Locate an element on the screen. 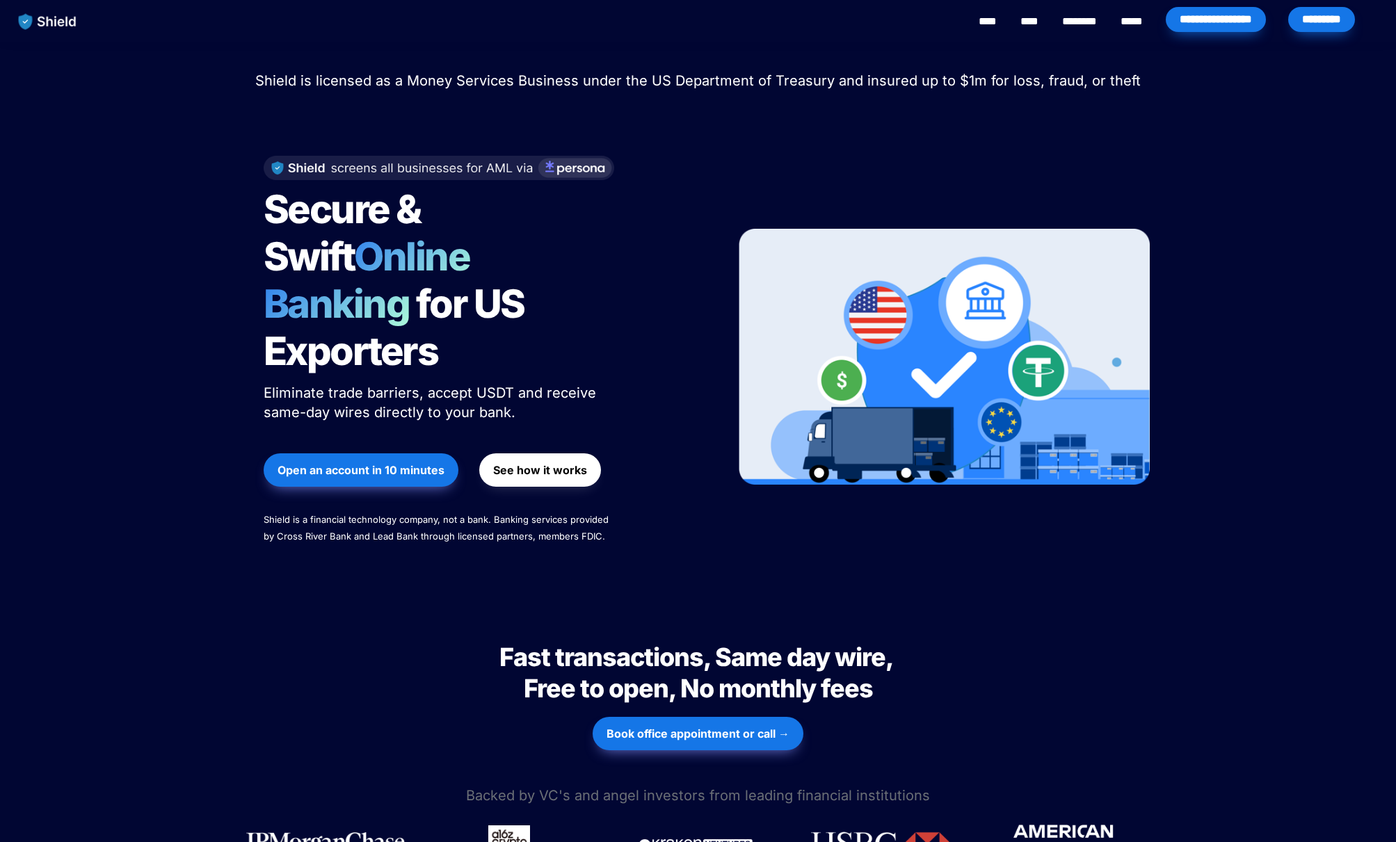  strong: See how it works is located at coordinates (540, 470).